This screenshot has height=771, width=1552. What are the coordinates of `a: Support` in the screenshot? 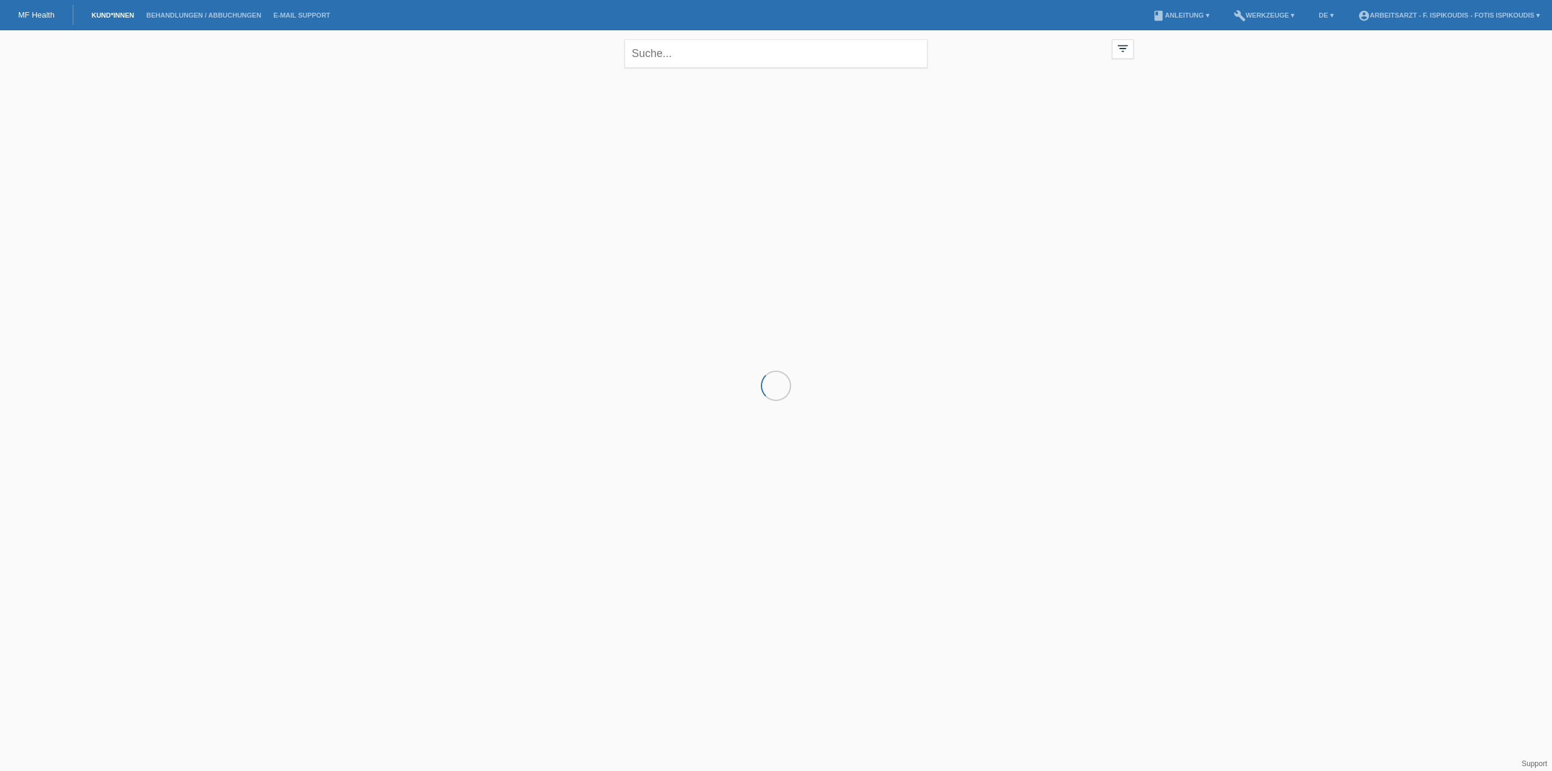 It's located at (1534, 763).